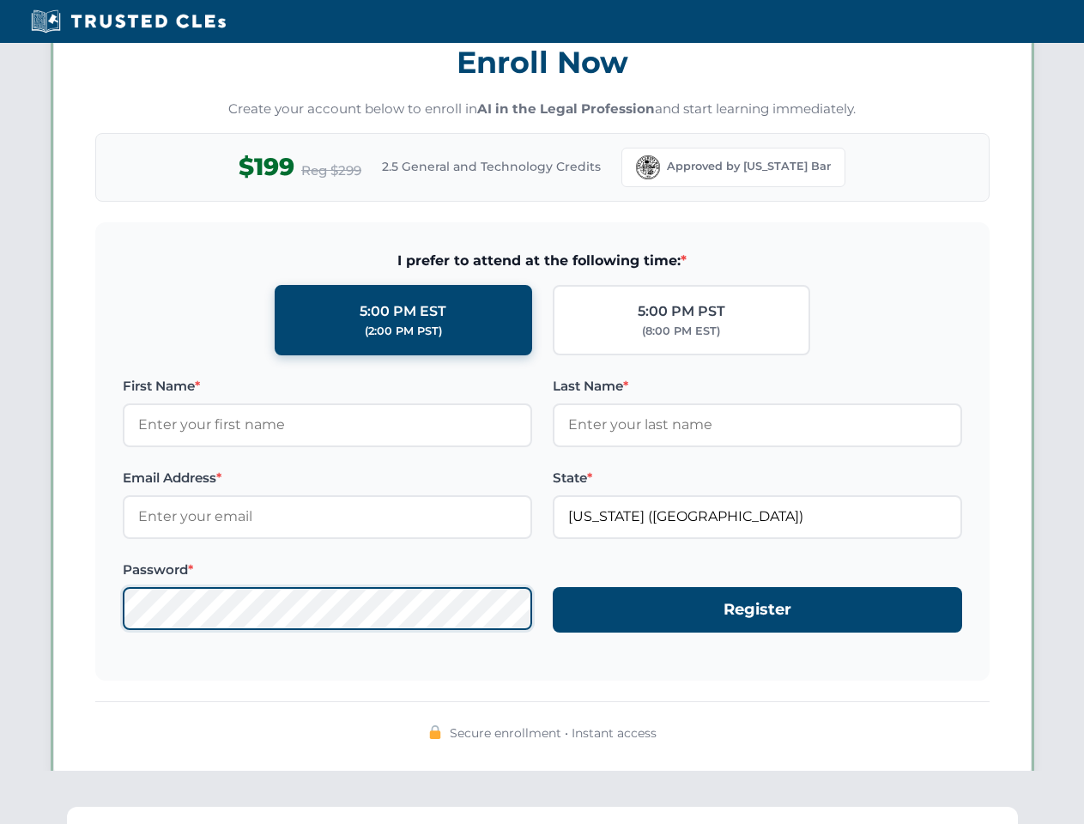 Image resolution: width=1084 pixels, height=824 pixels. I want to click on img: Florida Bar, so click(648, 167).